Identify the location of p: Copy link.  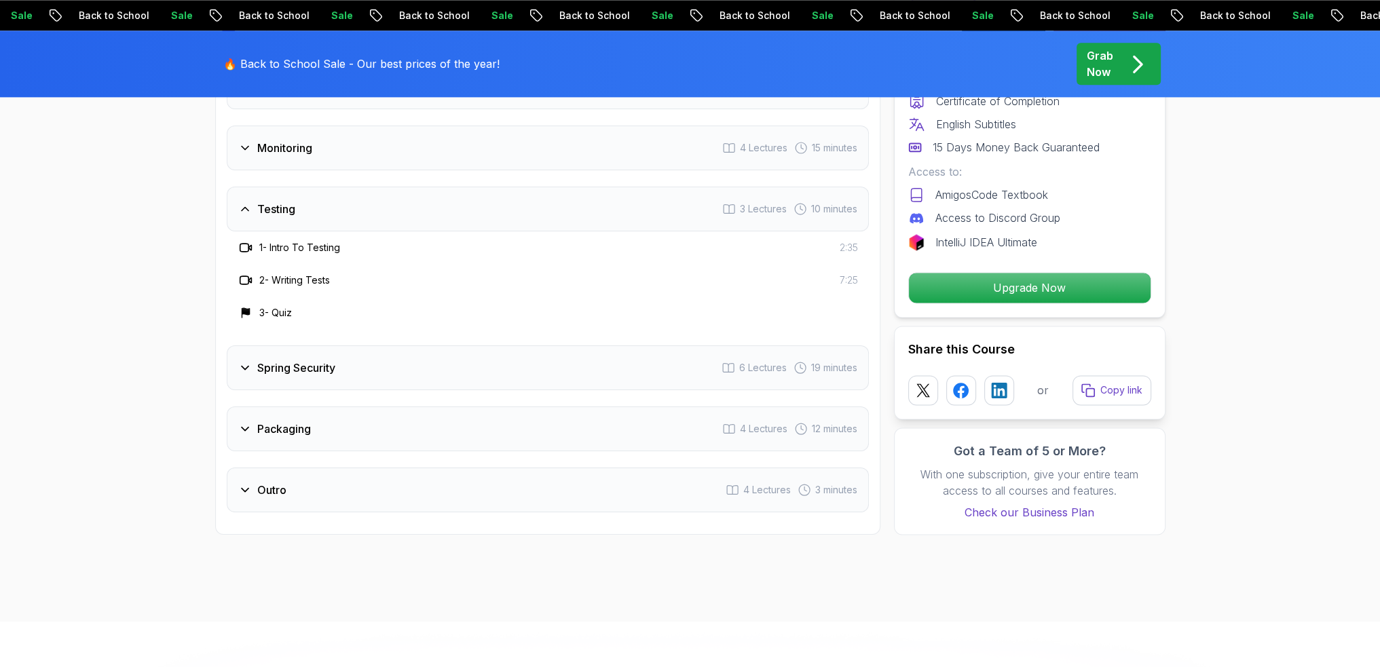
(1121, 390).